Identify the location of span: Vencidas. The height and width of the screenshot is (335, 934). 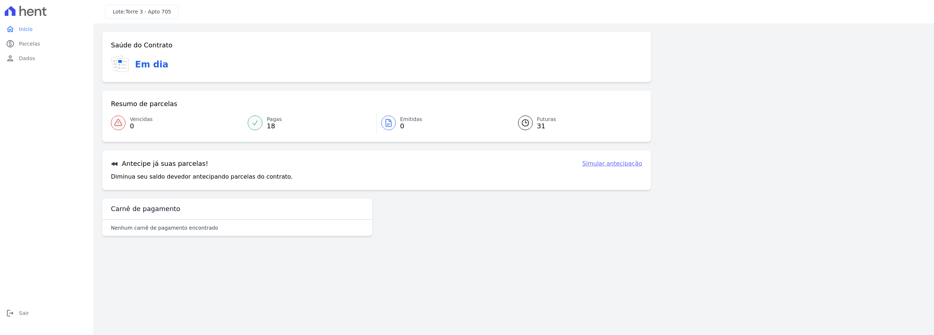
(141, 119).